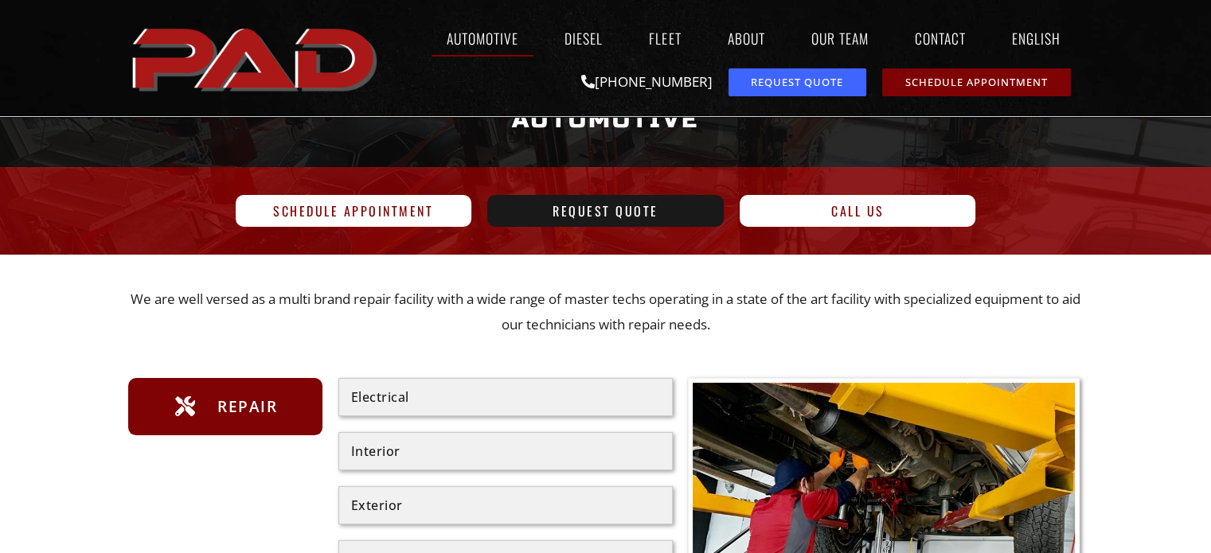 This screenshot has height=553, width=1211. What do you see at coordinates (605, 211) in the screenshot?
I see `a: Request Quote` at bounding box center [605, 211].